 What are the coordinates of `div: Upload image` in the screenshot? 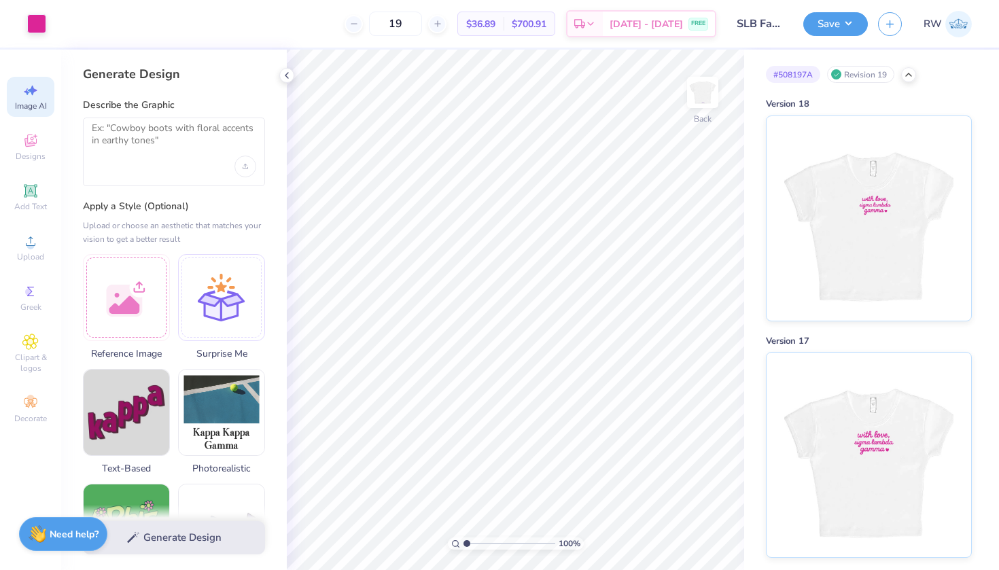 It's located at (245, 167).